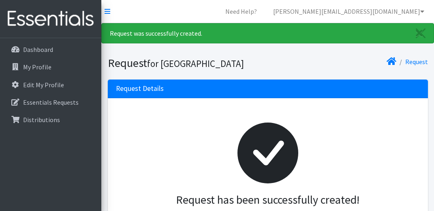 The height and width of the screenshot is (211, 434). What do you see at coordinates (241, 11) in the screenshot?
I see `a: Need Help?` at bounding box center [241, 11].